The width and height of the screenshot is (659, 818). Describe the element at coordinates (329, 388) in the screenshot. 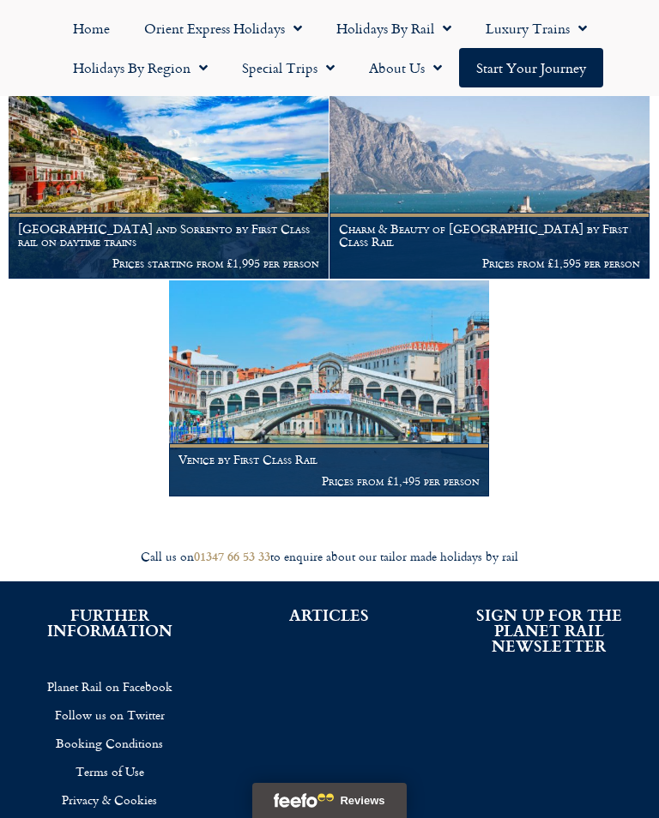

I see `a: Venice by First Class Rail Prices from £1,495 per person` at that location.